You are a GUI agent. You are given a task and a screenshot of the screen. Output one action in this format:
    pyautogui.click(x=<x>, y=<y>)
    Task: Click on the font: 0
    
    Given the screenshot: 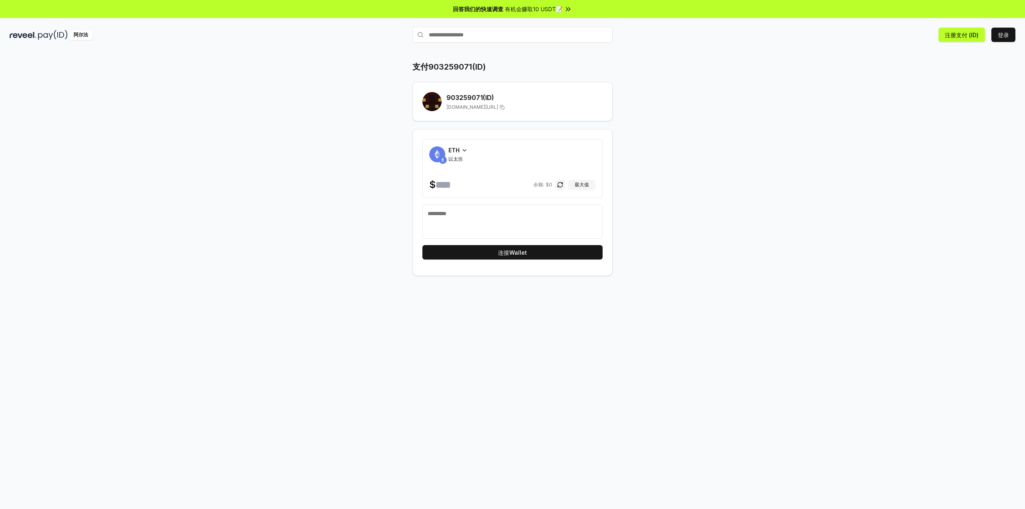 What is the action you would take?
    pyautogui.click(x=550, y=185)
    